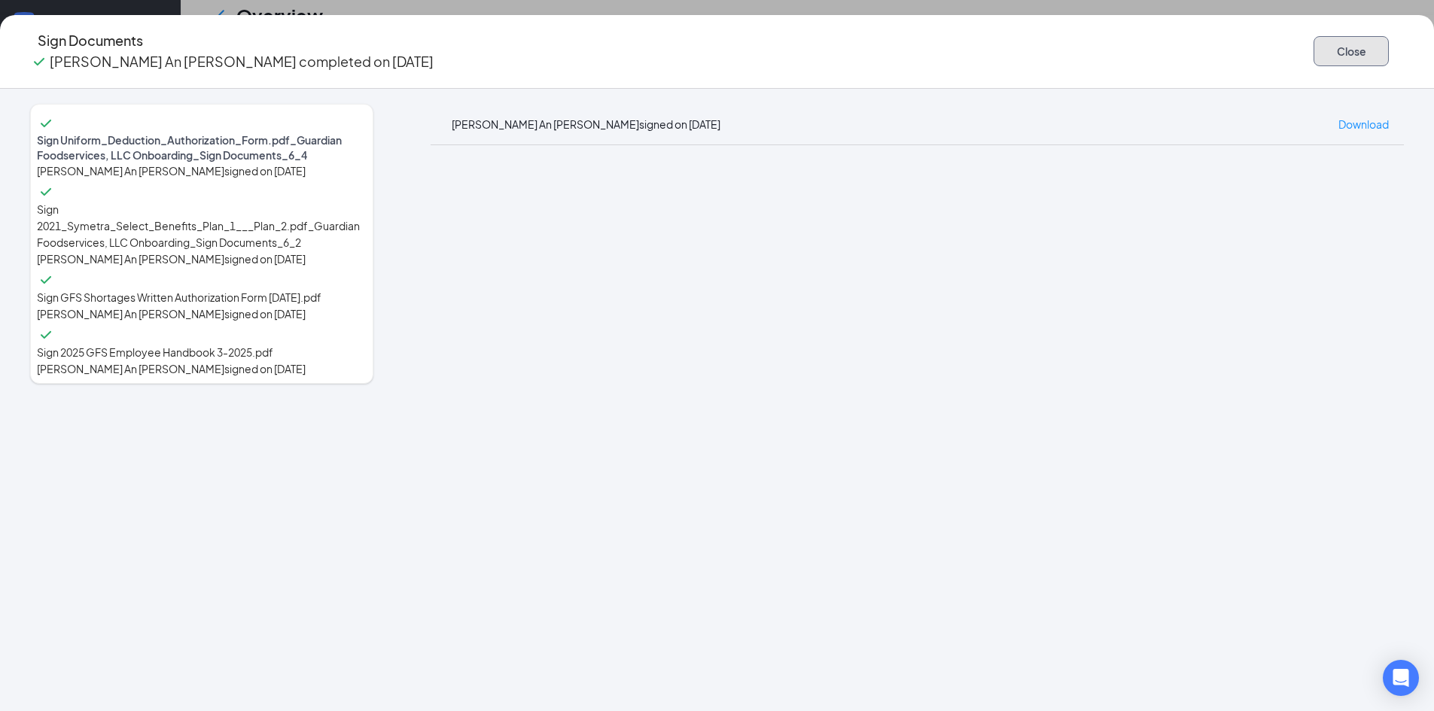 The width and height of the screenshot is (1434, 711). I want to click on span: Sign 2021_Symetra_Select_Benefits_Plan_1___Plan_2.pdf_Guardian Foodservices, LLC Onboarding_Sign ..., so click(202, 226).